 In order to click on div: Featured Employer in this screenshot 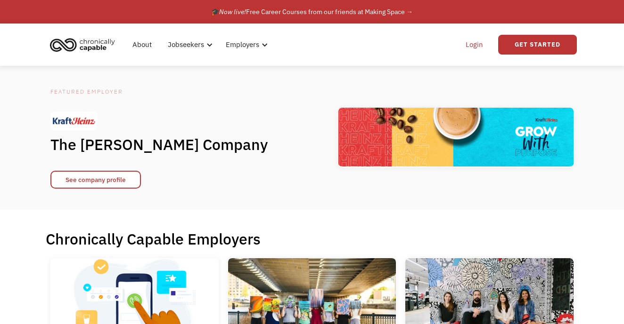, I will do `click(168, 92)`.